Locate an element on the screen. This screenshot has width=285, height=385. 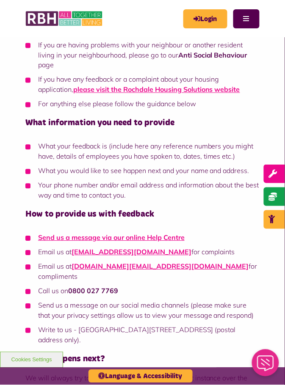
li: For anything else please follow the guidance below is located at coordinates (142, 104).